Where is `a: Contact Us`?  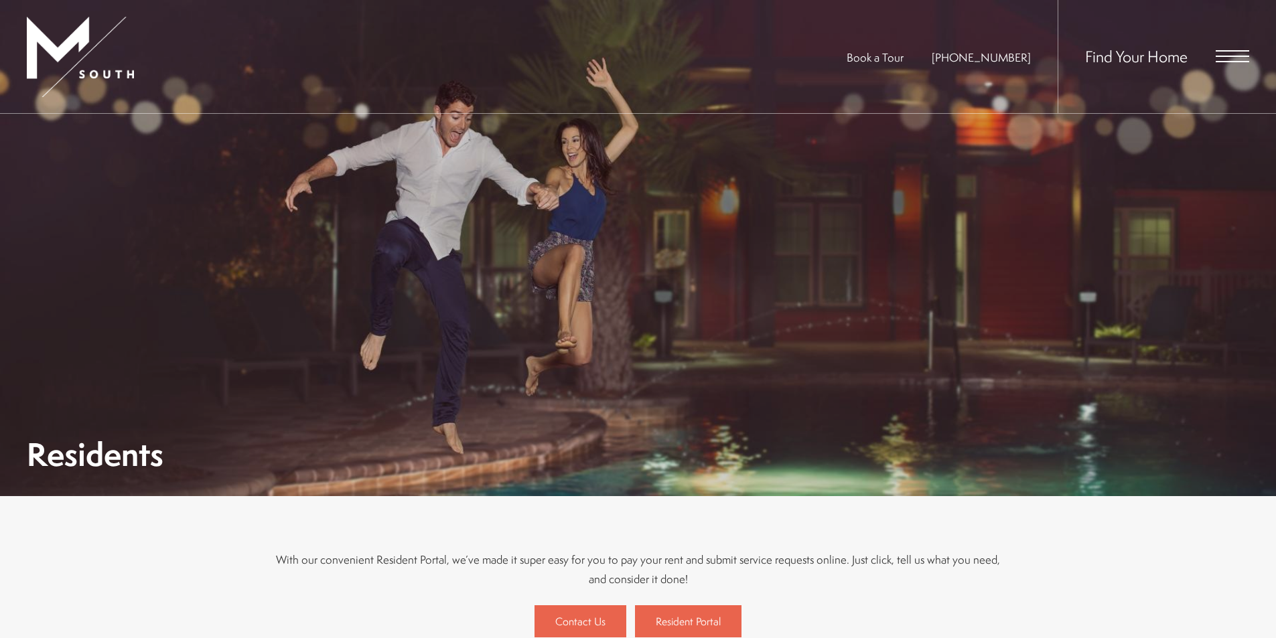
a: Contact Us is located at coordinates (580, 621).